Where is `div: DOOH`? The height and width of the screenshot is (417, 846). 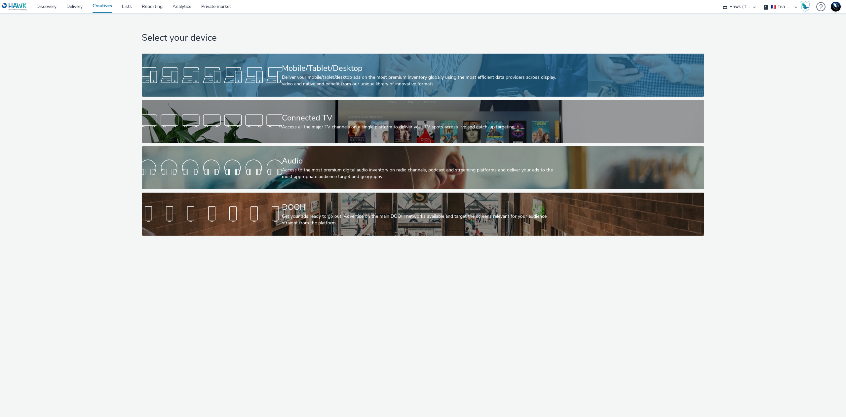
div: DOOH is located at coordinates (422, 207).